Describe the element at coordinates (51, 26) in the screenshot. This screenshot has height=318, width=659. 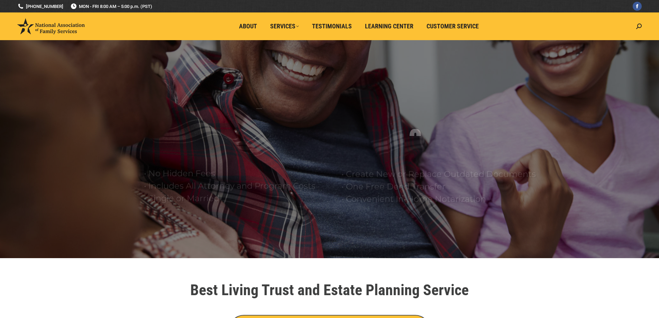
I see `img: National Association of Family Services` at that location.